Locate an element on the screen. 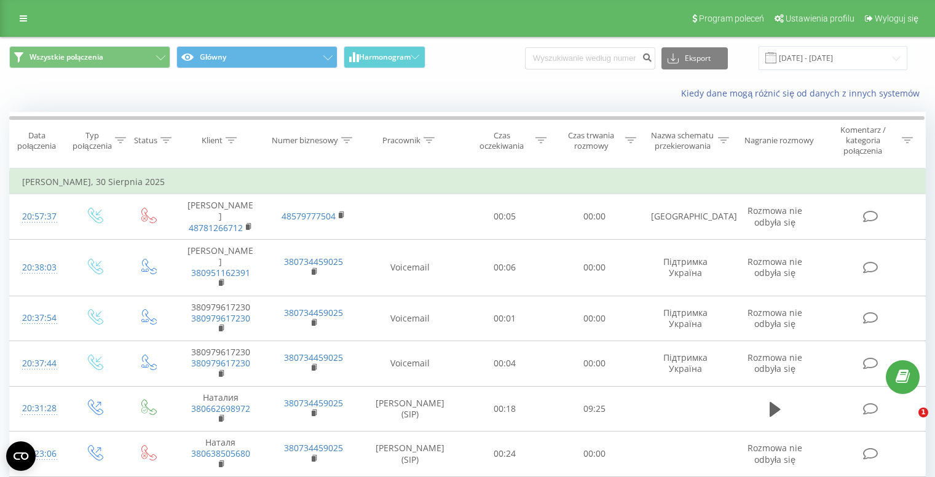  span: Program poleceń is located at coordinates (732, 18).